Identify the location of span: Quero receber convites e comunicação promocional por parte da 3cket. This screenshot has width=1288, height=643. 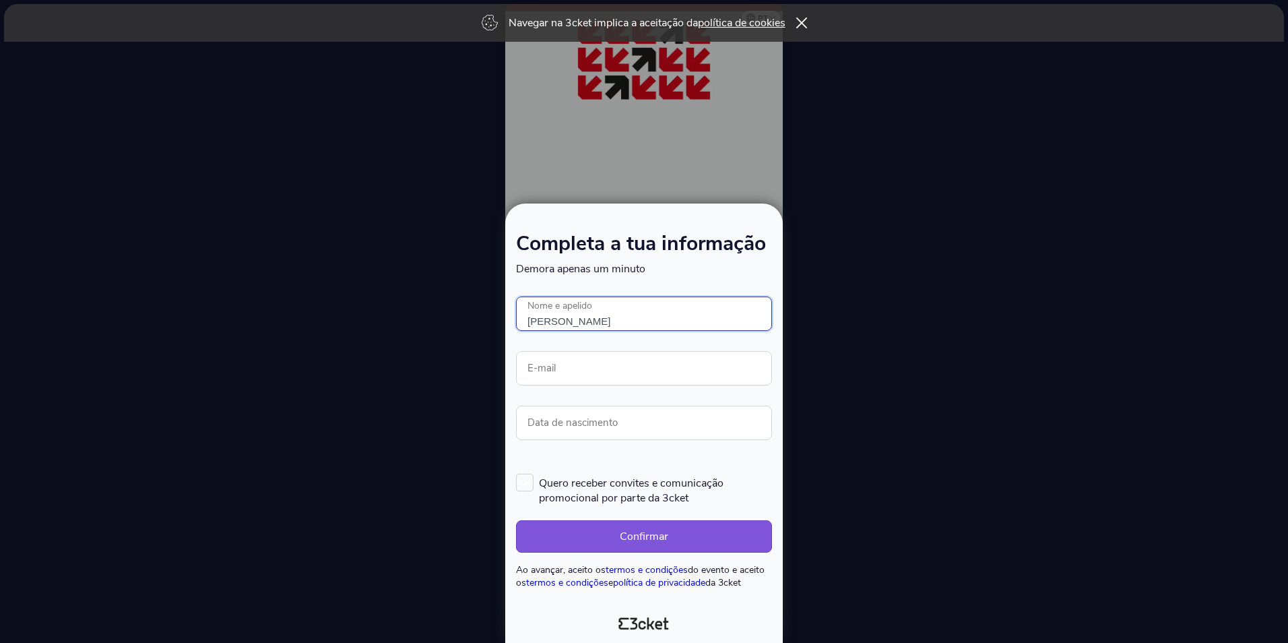
(656, 489).